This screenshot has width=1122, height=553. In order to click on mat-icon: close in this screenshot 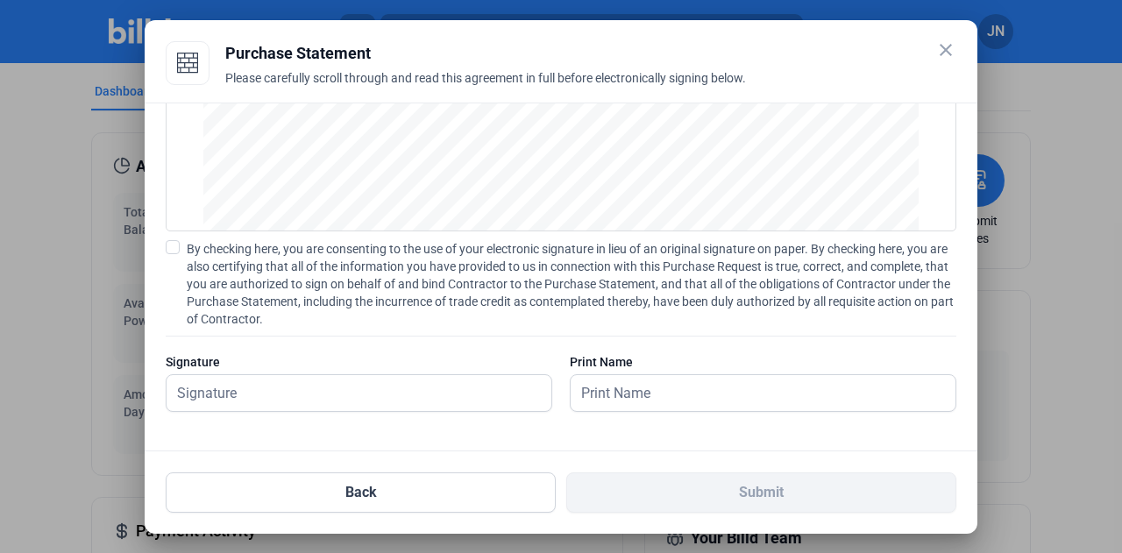, I will do `click(946, 50)`.